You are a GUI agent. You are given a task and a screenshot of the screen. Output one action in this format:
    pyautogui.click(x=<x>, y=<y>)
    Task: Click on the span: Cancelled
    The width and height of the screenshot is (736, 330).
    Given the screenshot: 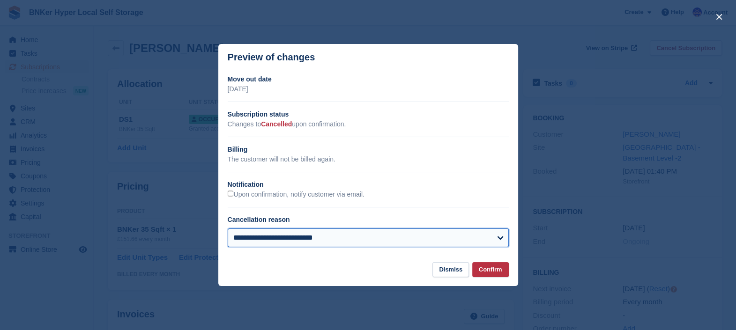 What is the action you would take?
    pyautogui.click(x=277, y=124)
    